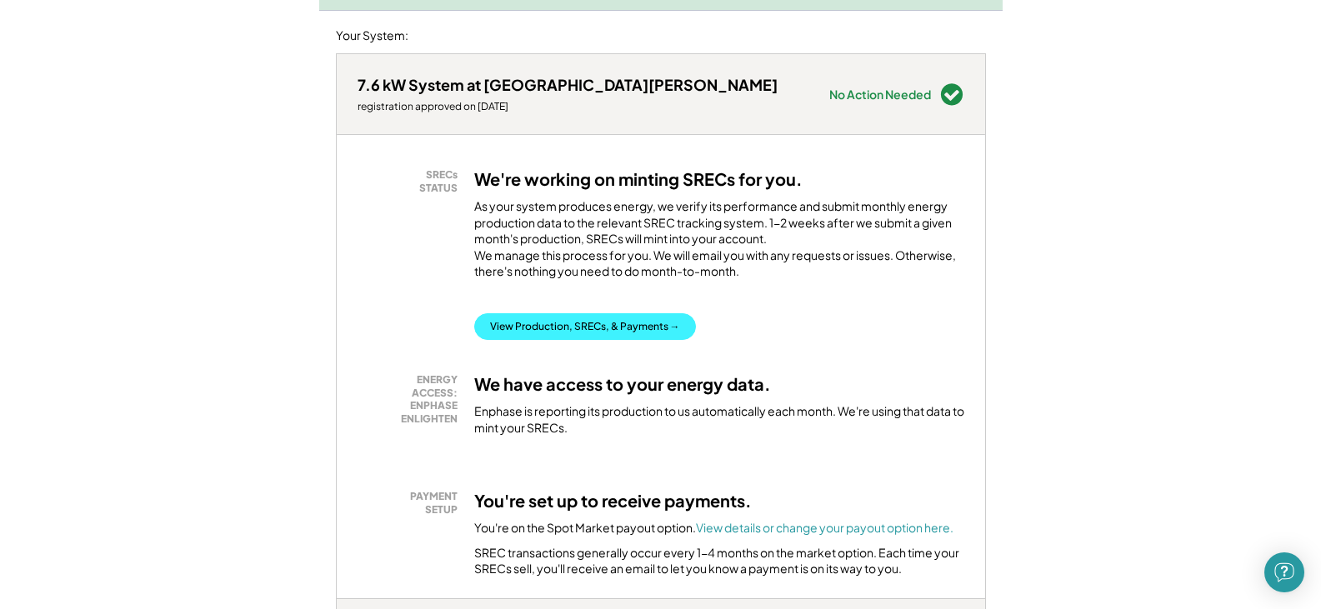  What do you see at coordinates (719, 243) in the screenshot?
I see `div: As your system produces energy, we verify its performance and submit monthly energy production da...` at bounding box center [719, 243].